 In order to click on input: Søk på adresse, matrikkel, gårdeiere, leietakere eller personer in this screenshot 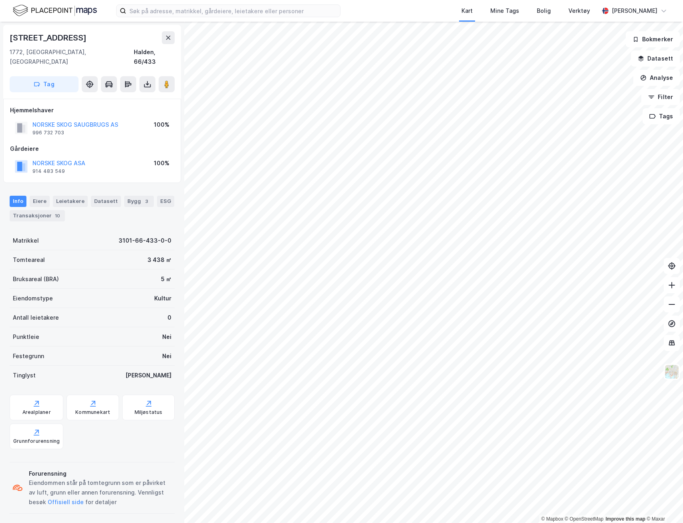, I will do `click(233, 11)`.